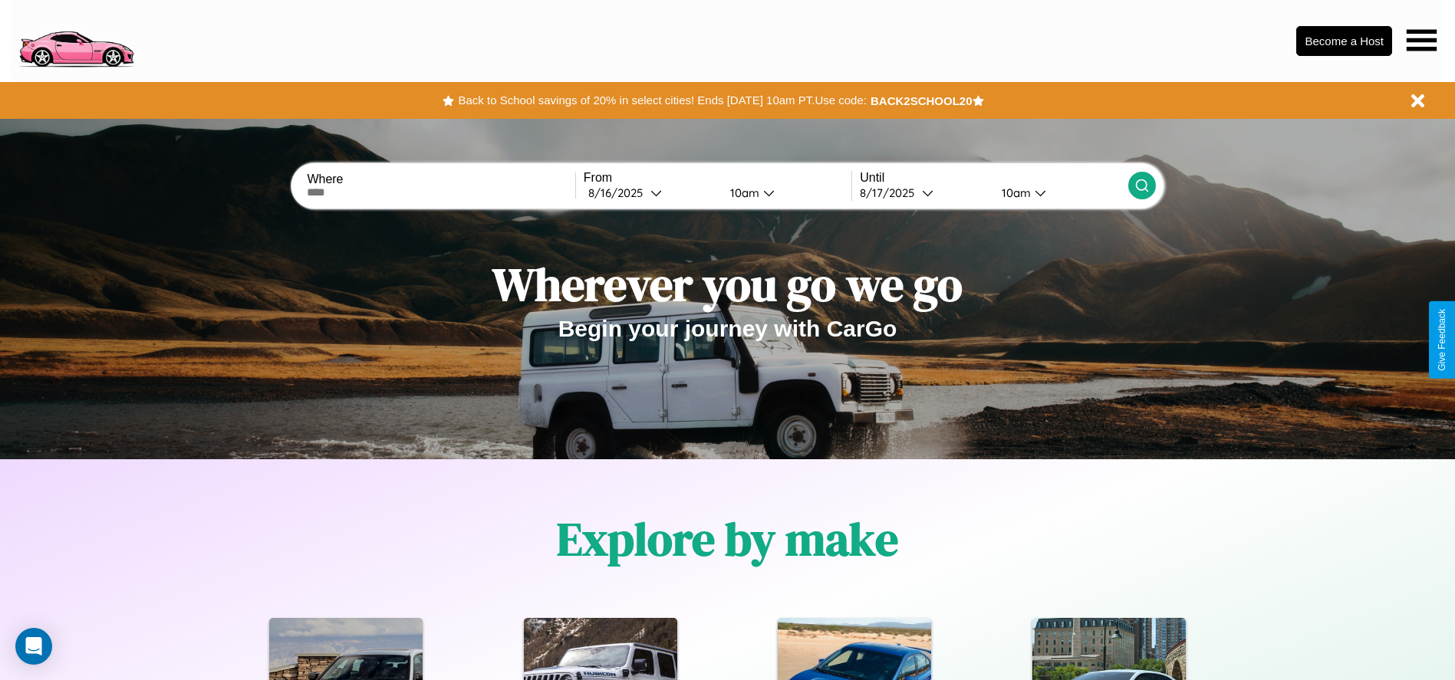 This screenshot has width=1455, height=680. I want to click on label: Until, so click(993, 178).